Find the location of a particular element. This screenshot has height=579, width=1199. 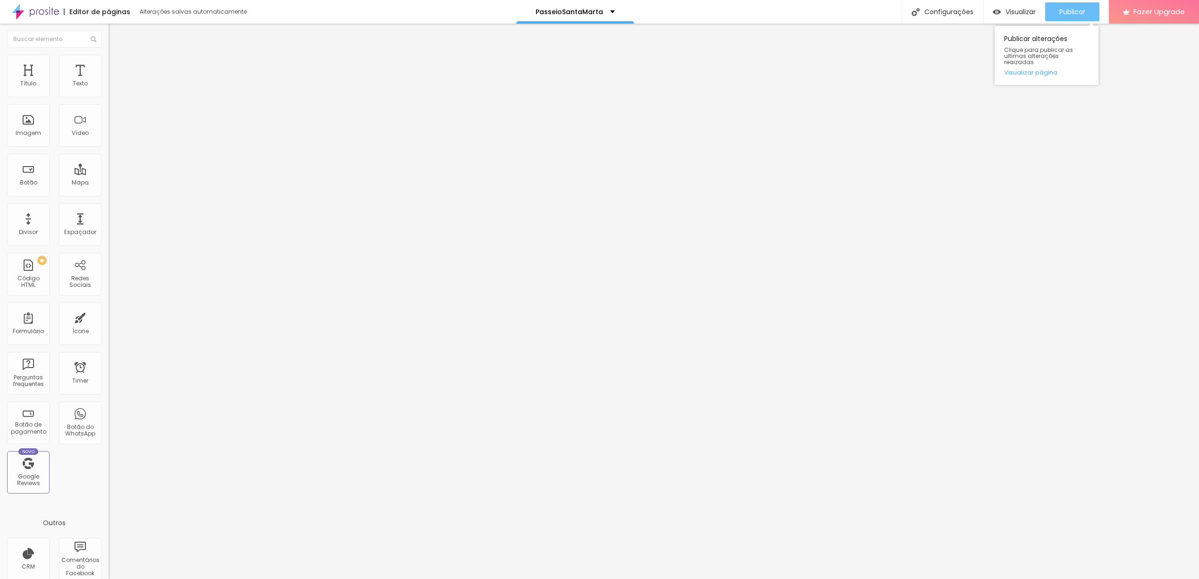

span: Clique para publicar as ultimas alterações reaizadas is located at coordinates (1047, 56).